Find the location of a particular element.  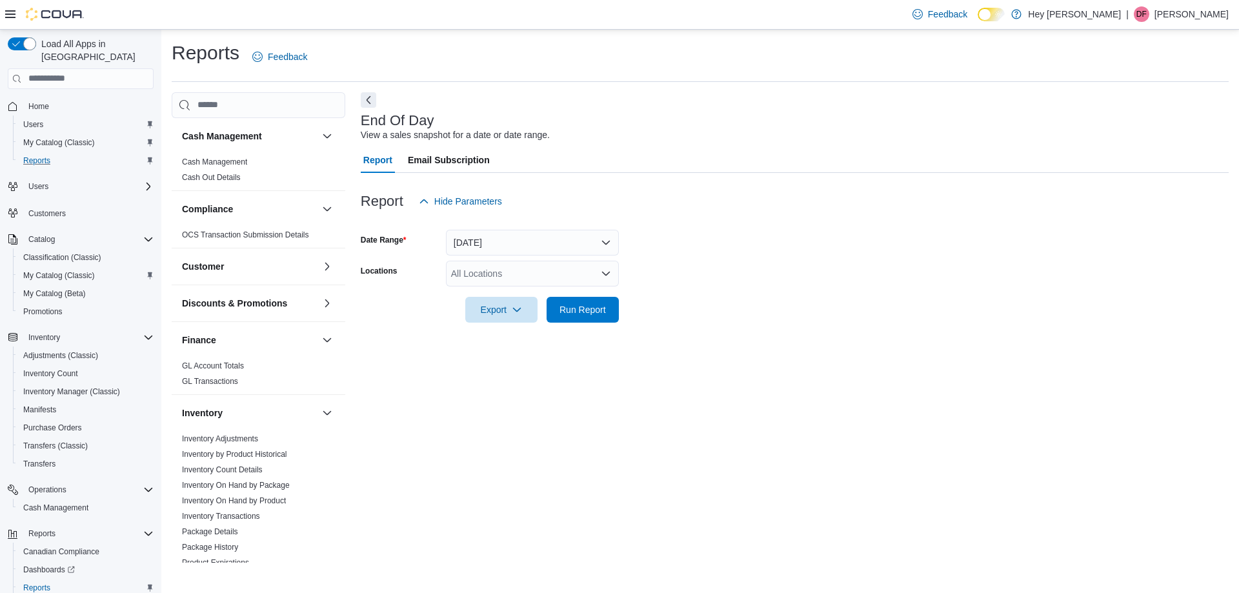

button: Purchase Orders is located at coordinates (86, 428).